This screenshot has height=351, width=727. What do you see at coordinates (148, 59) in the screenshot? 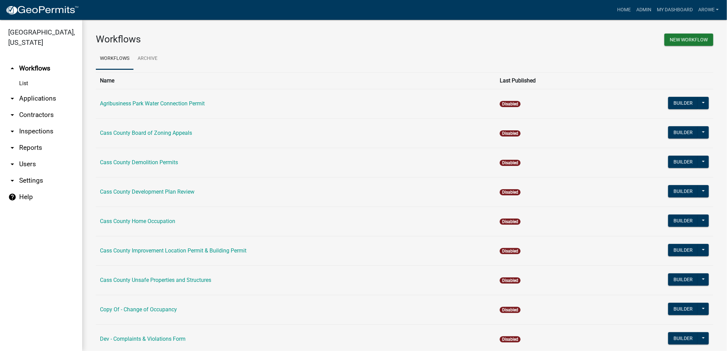
I see `a: Archive` at bounding box center [148, 59].